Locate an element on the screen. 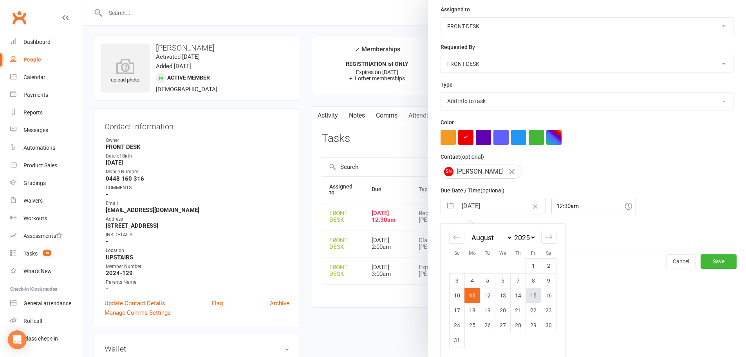 The height and width of the screenshot is (357, 746). td: Monday, August 18, 2025 is located at coordinates (472, 310).